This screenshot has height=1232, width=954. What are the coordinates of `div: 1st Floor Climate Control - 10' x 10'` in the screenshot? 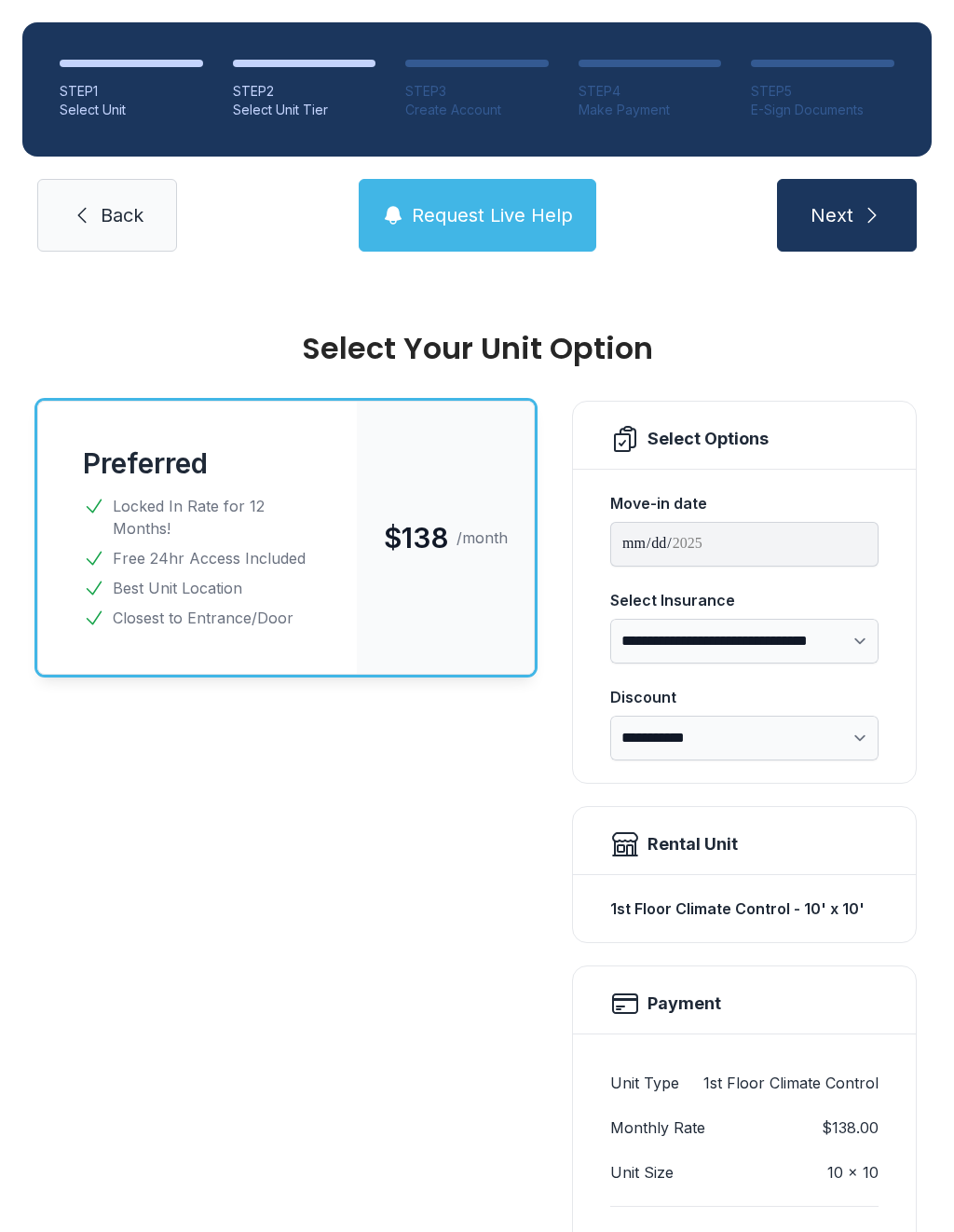 It's located at (744, 908).